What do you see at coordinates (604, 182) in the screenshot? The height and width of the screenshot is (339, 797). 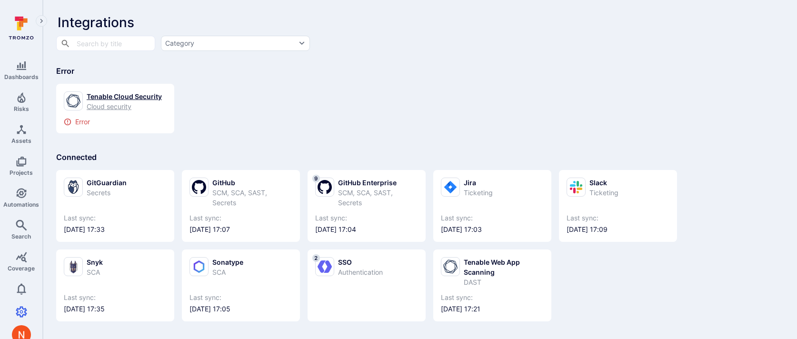 I see `div: Slack` at bounding box center [604, 182].